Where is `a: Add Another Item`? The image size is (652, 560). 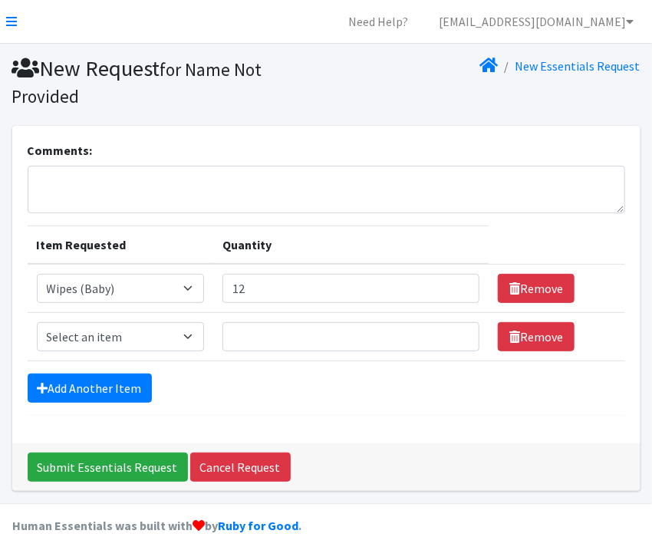 a: Add Another Item is located at coordinates (90, 388).